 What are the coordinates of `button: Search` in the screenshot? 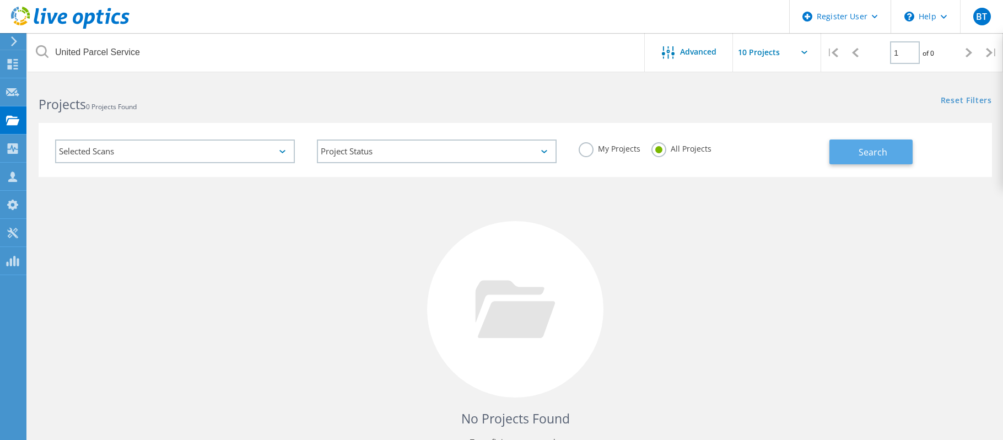 It's located at (871, 152).